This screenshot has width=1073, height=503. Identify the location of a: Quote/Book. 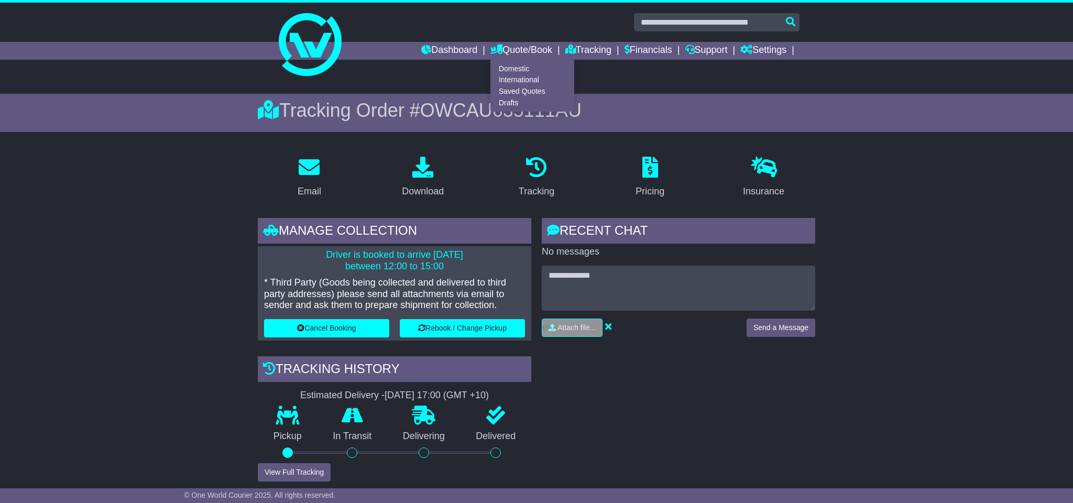
(522, 51).